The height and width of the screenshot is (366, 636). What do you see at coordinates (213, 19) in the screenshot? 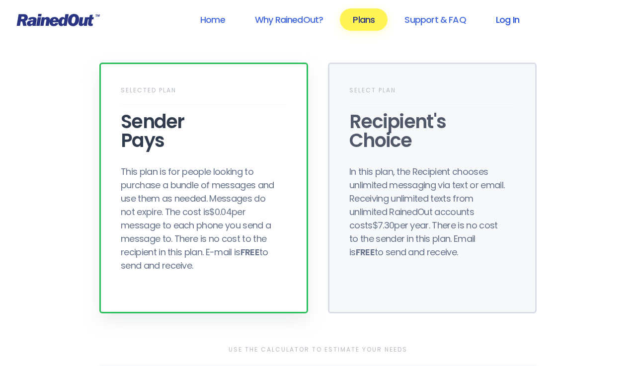
I see `a: Home` at bounding box center [213, 19].